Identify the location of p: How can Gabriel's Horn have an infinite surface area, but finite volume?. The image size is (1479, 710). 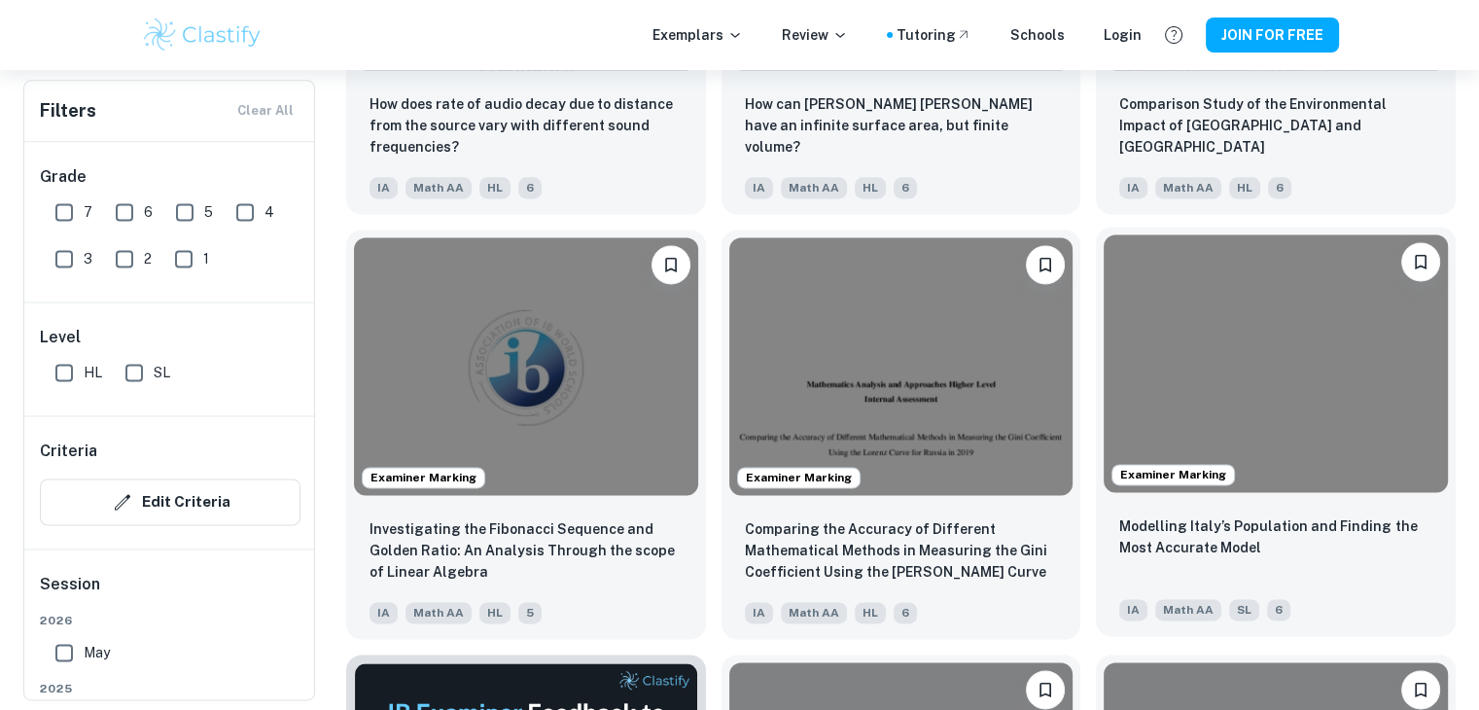
(902, 125).